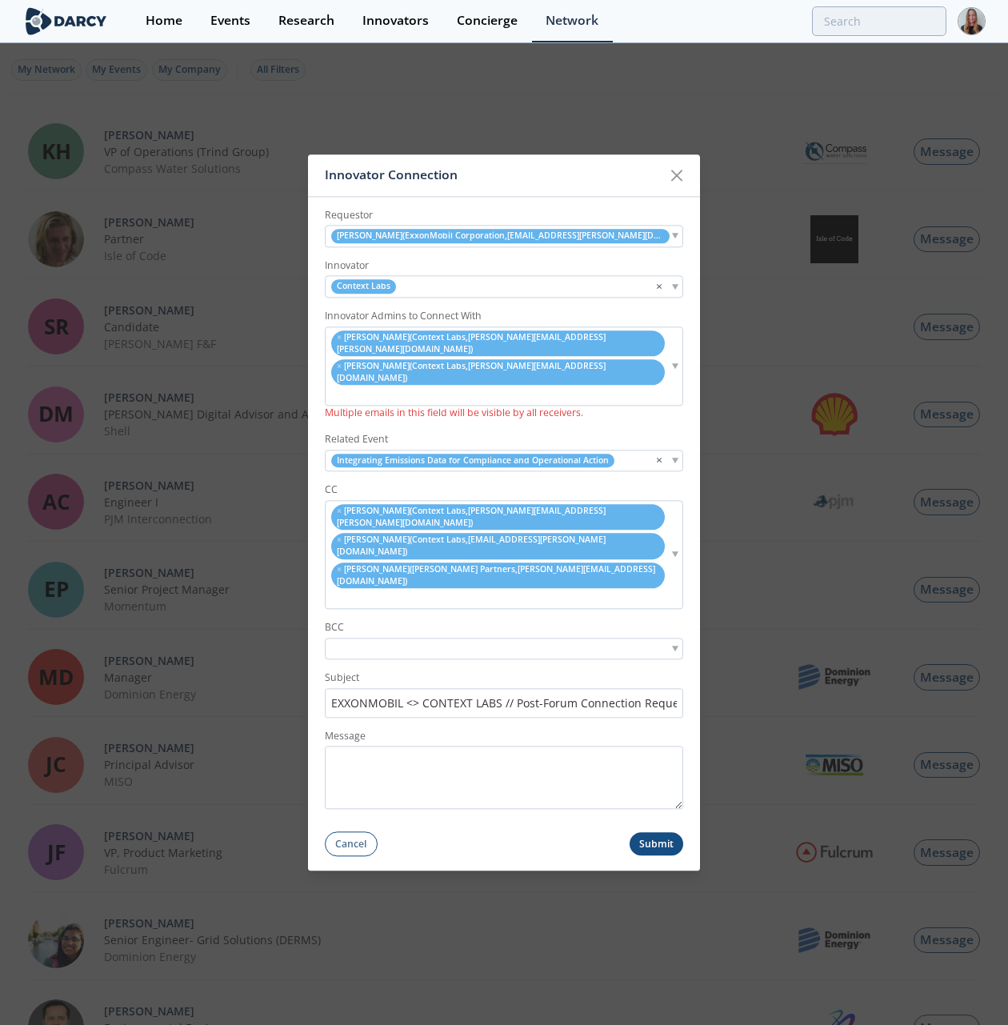 The height and width of the screenshot is (1025, 1008). I want to click on button: Submit, so click(657, 844).